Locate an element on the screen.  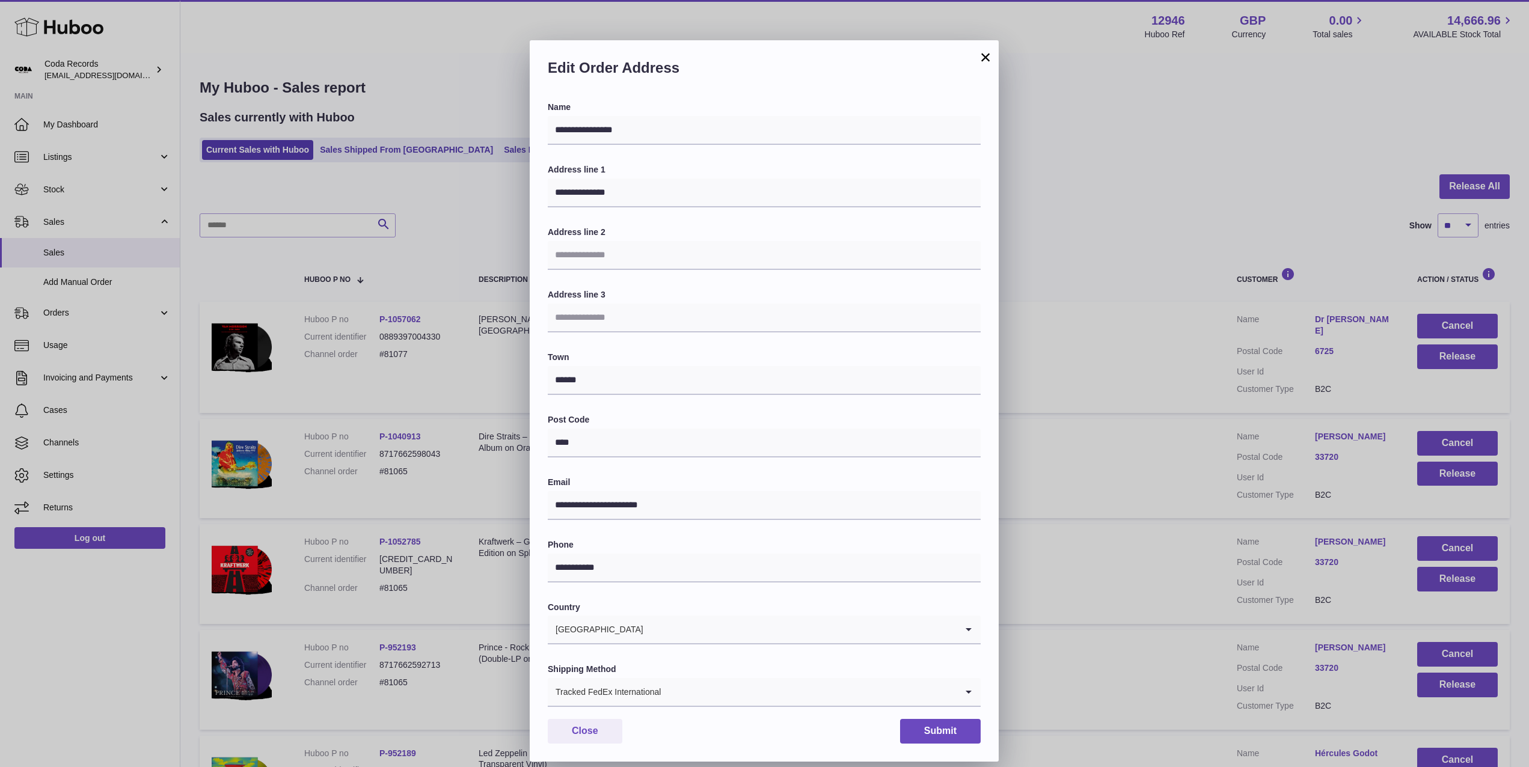
label: Address line 1 is located at coordinates (764, 170).